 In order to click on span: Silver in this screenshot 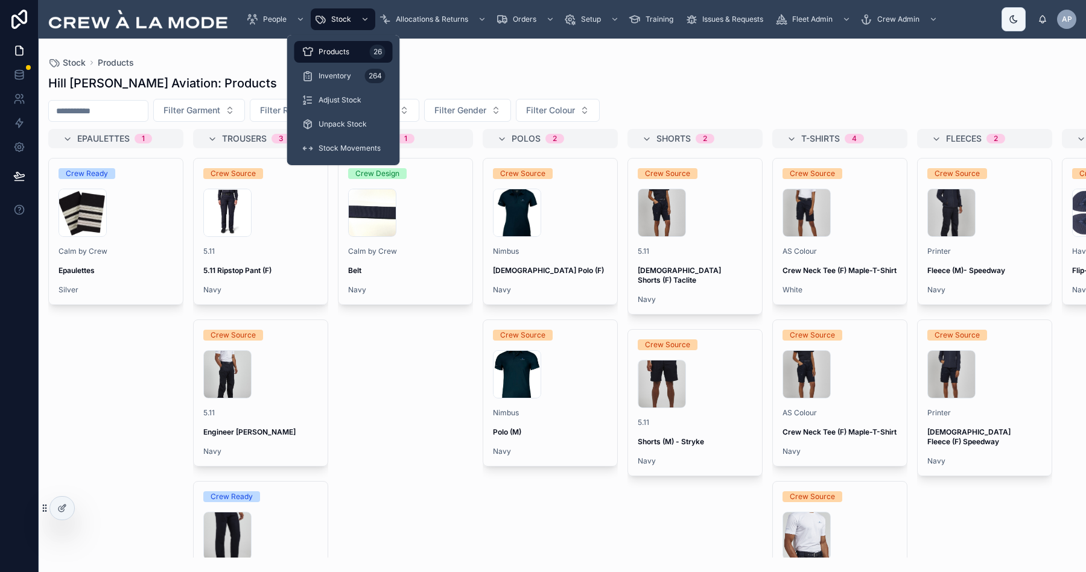, I will do `click(68, 290)`.